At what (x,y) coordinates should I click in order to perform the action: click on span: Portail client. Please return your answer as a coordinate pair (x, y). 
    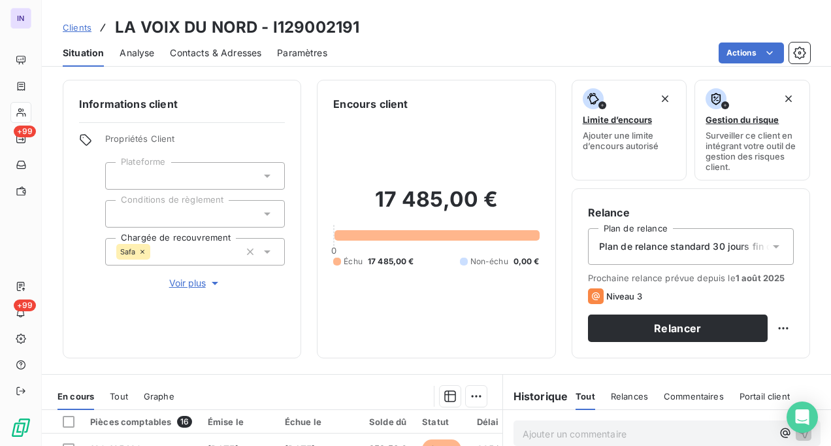
    Looking at the image, I should click on (765, 396).